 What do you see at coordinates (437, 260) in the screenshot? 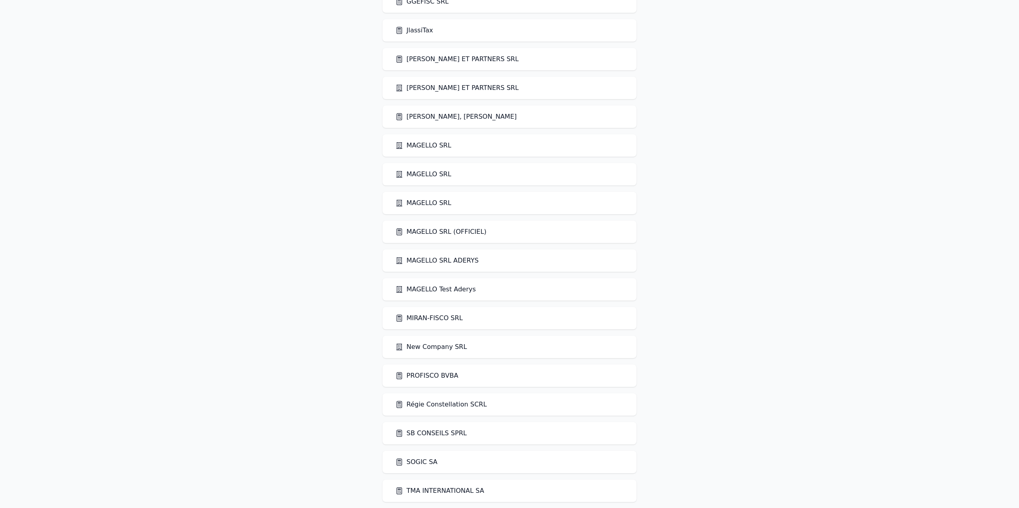
I see `a: MAGELLO SRL ADERYS` at bounding box center [437, 260].